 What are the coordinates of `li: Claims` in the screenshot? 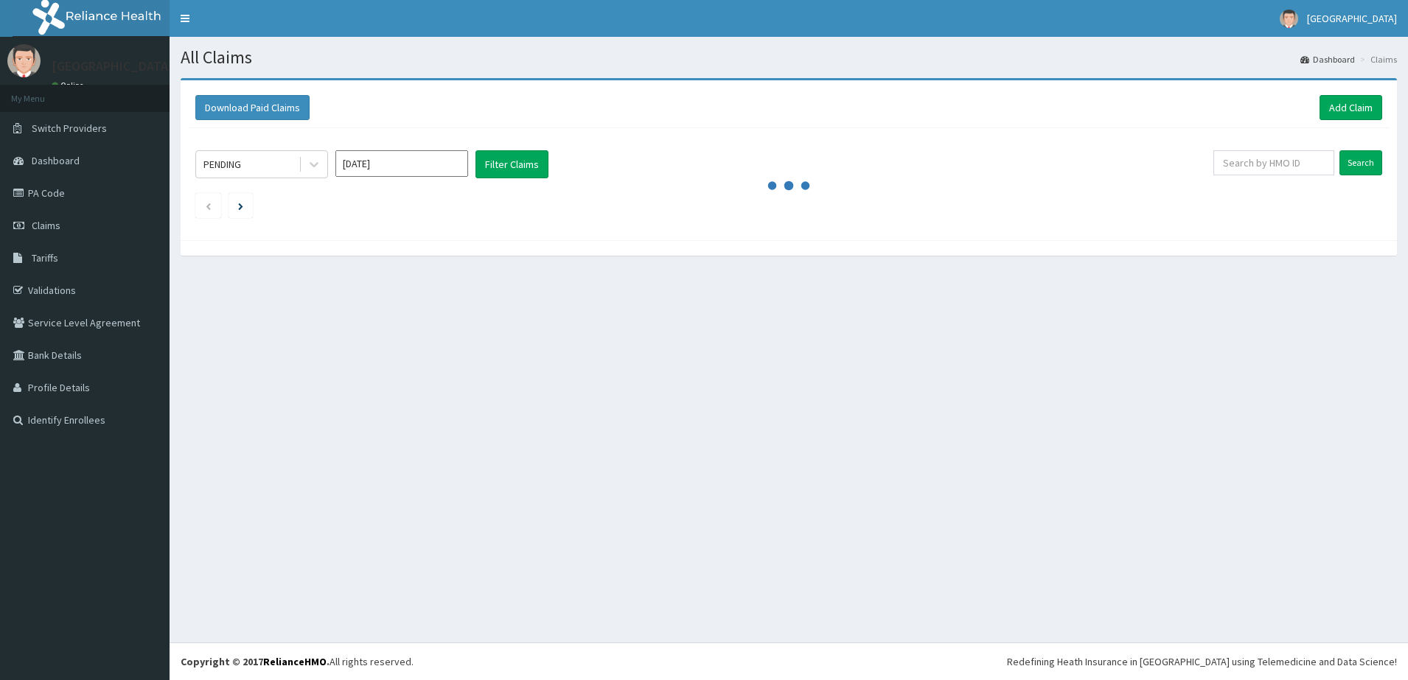 It's located at (1376, 59).